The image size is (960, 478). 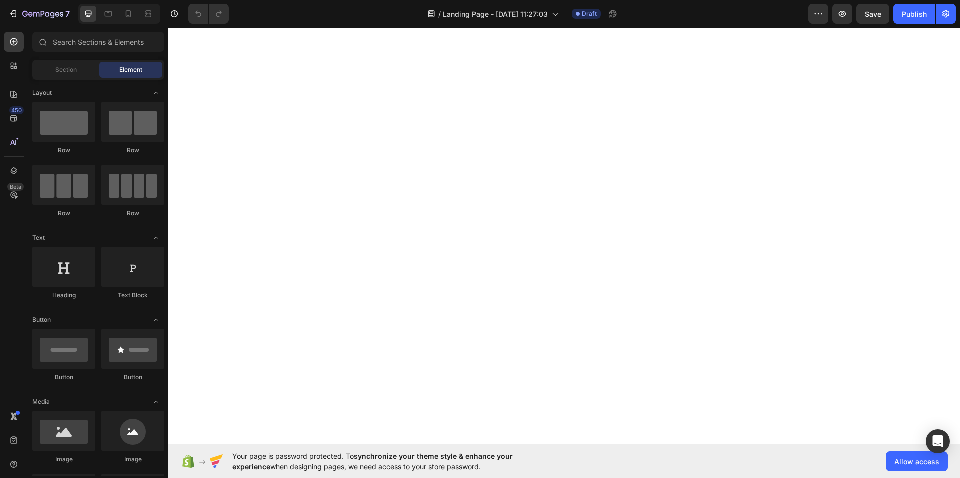 I want to click on div: Text Block, so click(x=133, y=295).